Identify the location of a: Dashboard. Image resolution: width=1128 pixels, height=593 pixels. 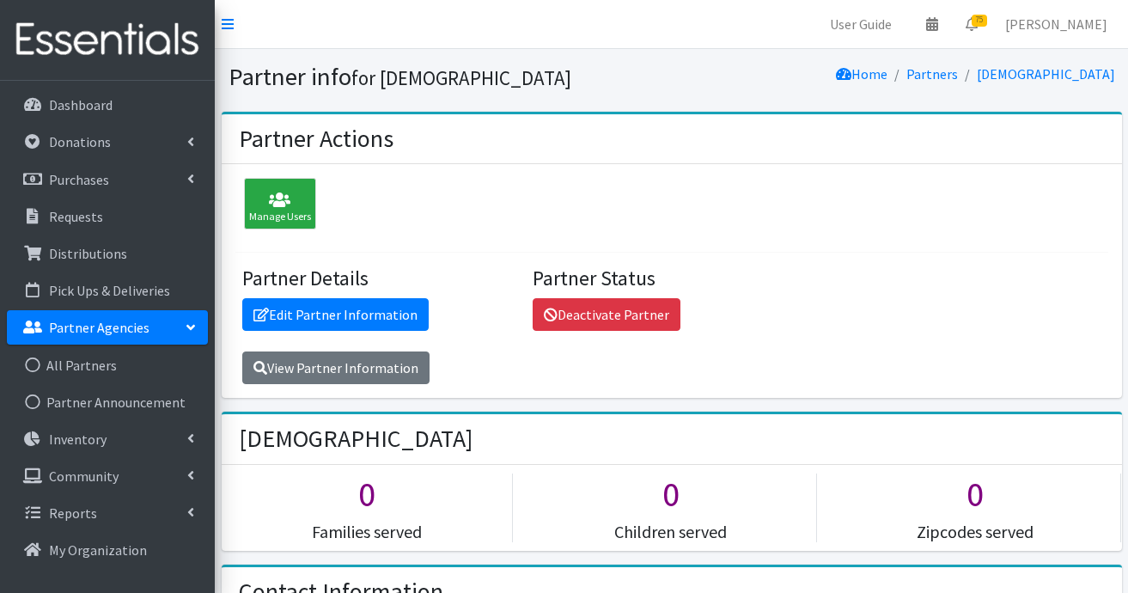
(107, 105).